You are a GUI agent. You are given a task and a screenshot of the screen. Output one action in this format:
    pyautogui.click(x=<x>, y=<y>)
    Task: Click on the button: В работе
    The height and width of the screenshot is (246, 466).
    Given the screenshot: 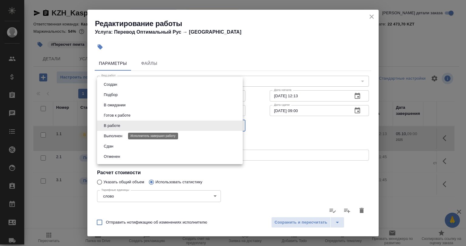 What is the action you would take?
    pyautogui.click(x=112, y=126)
    